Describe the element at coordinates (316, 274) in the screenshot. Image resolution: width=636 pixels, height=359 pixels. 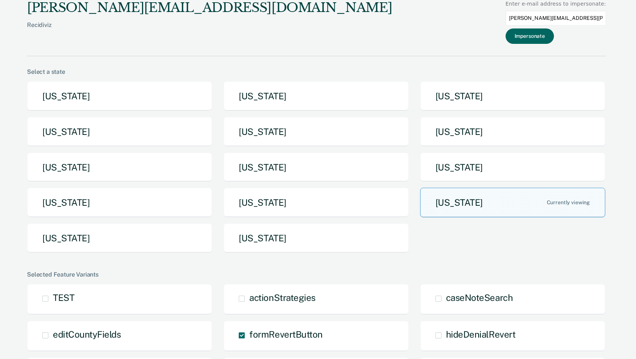
I see `div: Selected Feature Variants` at that location.